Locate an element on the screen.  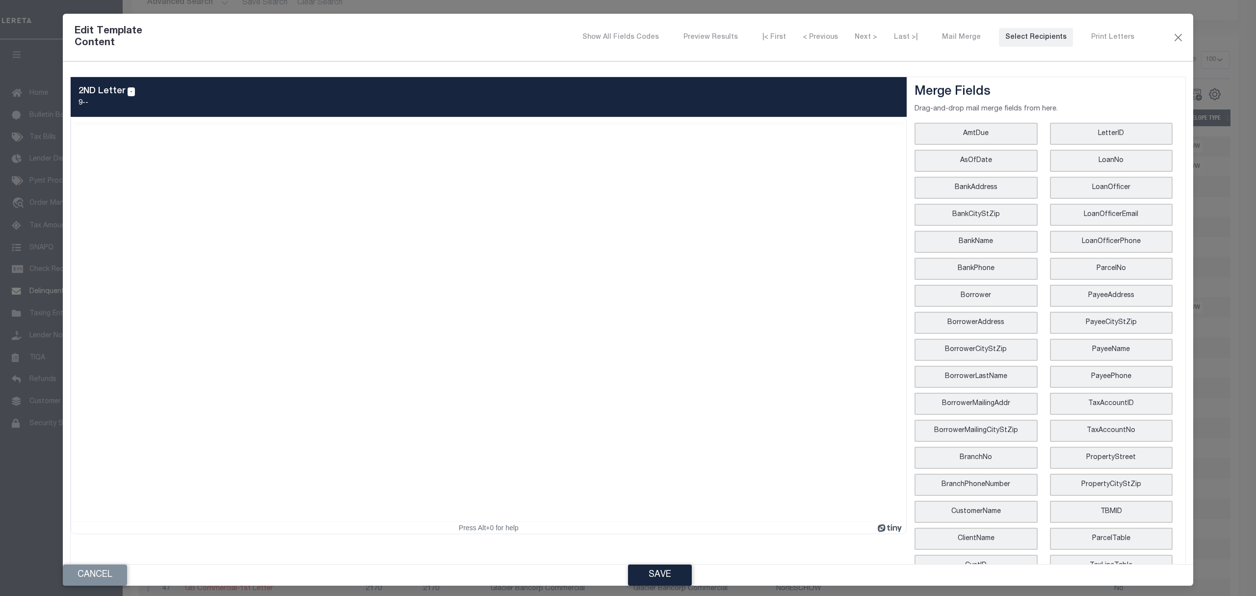
a: Powered by Tiny is located at coordinates (890, 527).